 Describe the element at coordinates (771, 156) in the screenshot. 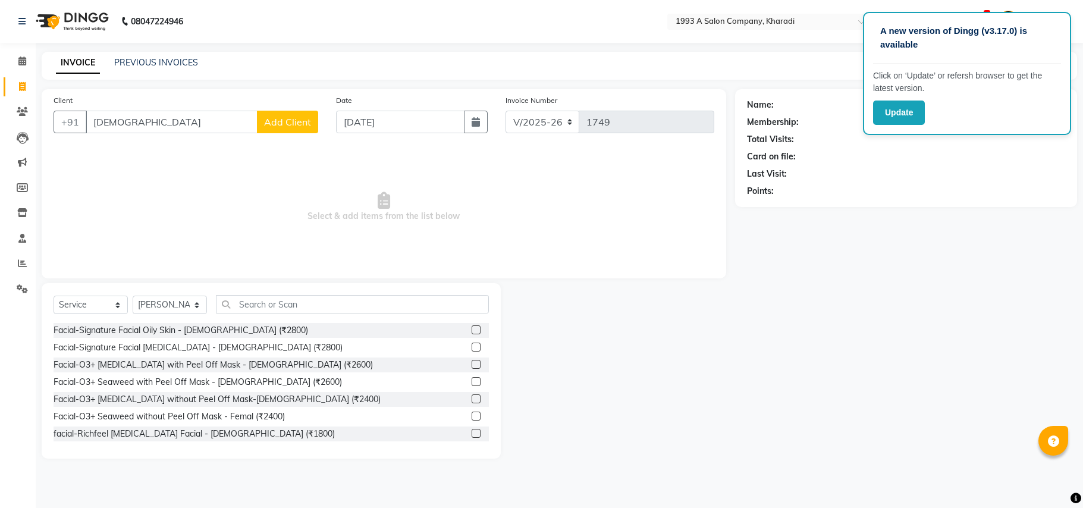

I see `div: Card on file:` at that location.